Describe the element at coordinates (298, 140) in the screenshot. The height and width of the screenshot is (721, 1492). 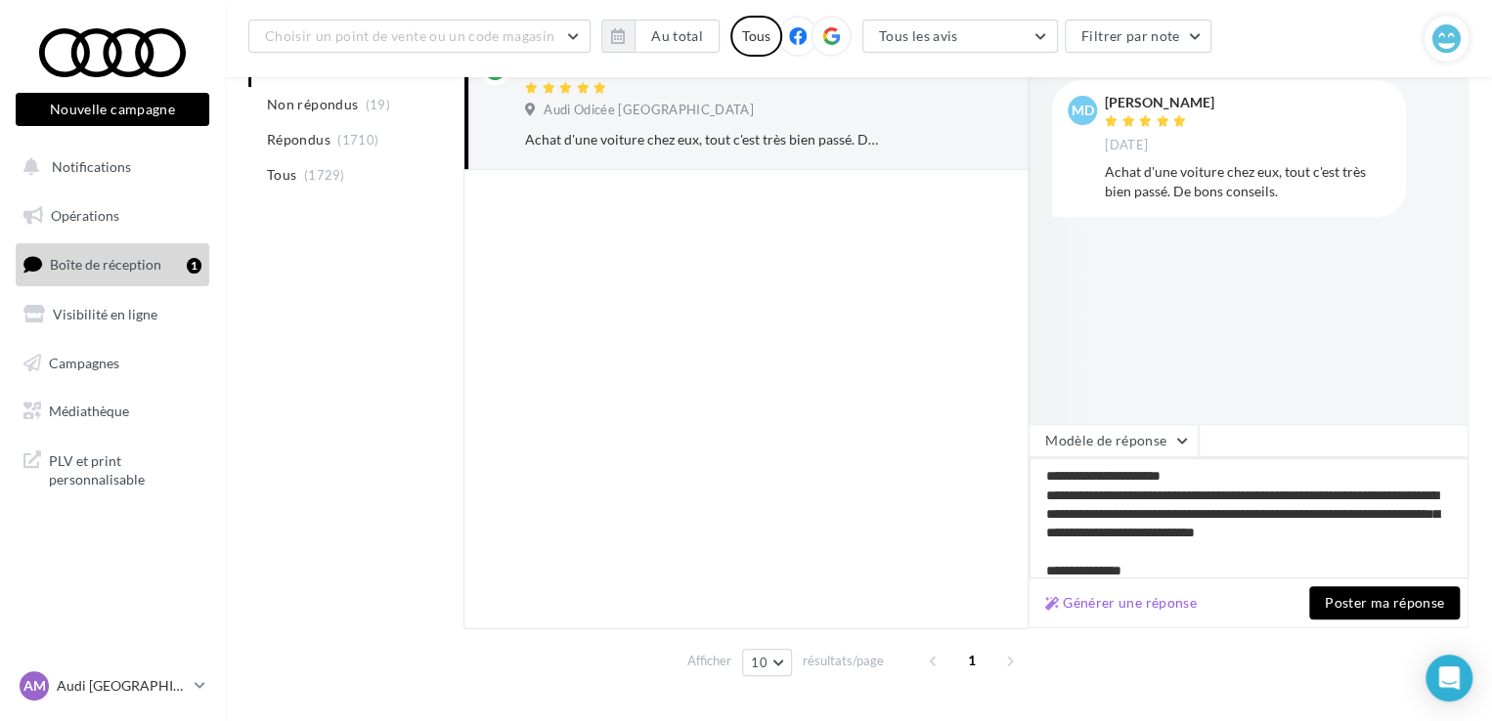
I see `span: Répondus` at that location.